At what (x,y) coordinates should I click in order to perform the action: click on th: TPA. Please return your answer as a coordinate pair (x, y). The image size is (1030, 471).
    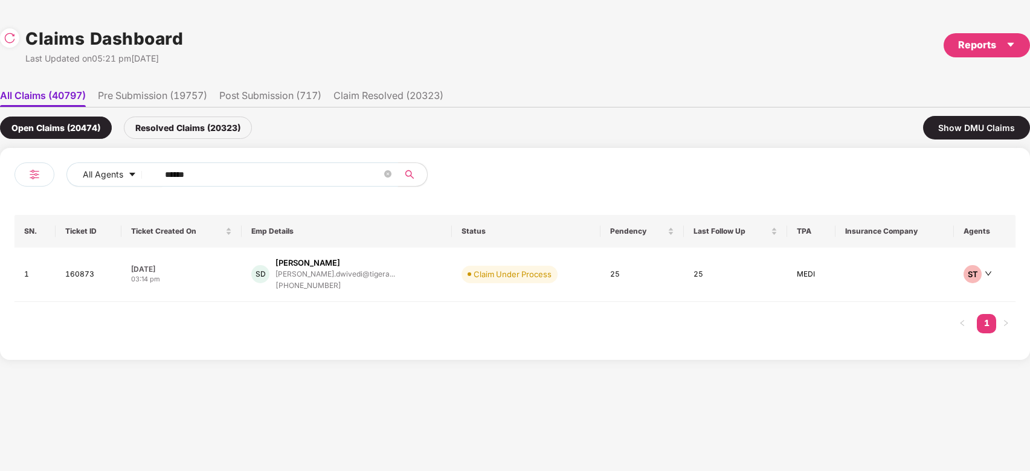
    Looking at the image, I should click on (812, 231).